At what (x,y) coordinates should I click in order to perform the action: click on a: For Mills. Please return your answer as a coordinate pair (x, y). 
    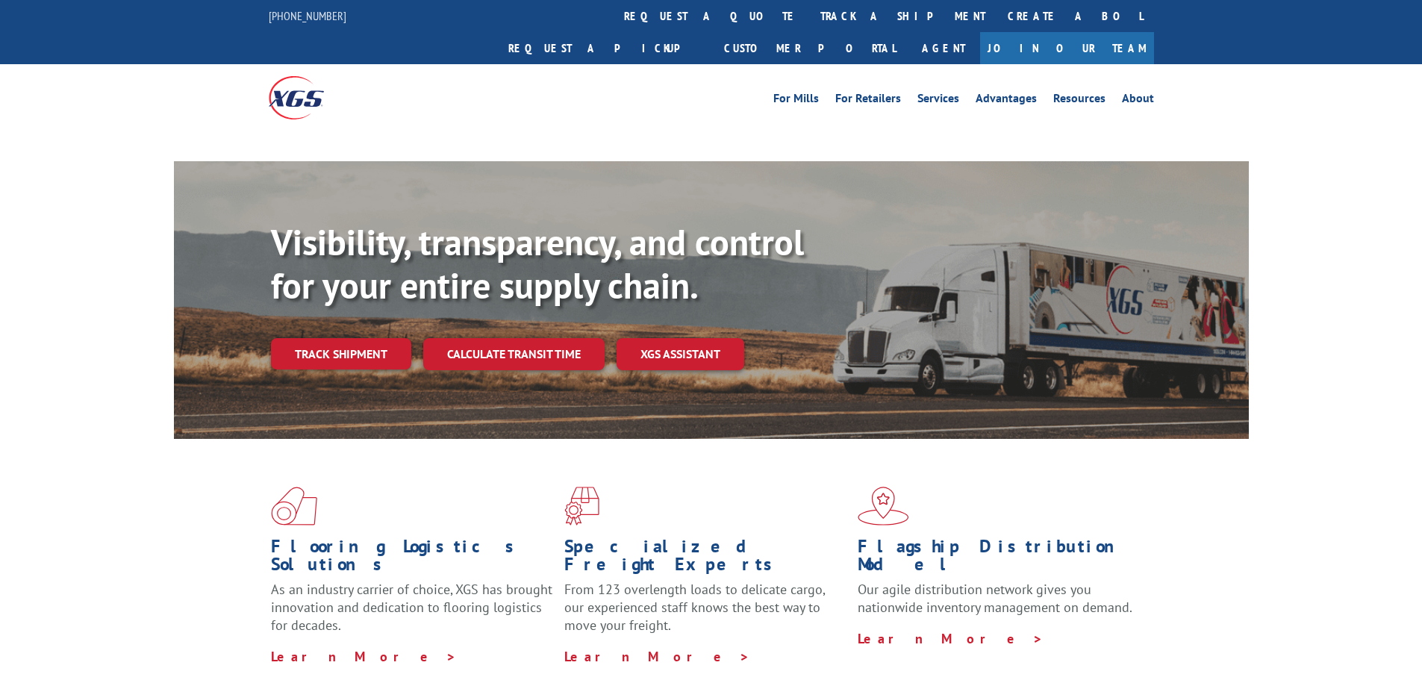
    Looking at the image, I should click on (796, 101).